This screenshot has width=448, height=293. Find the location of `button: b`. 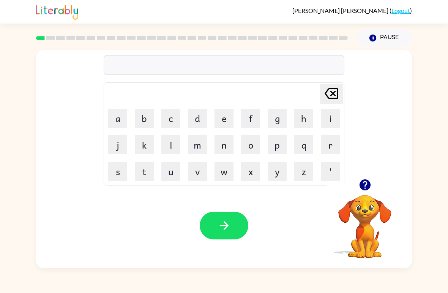

button: b is located at coordinates (144, 118).